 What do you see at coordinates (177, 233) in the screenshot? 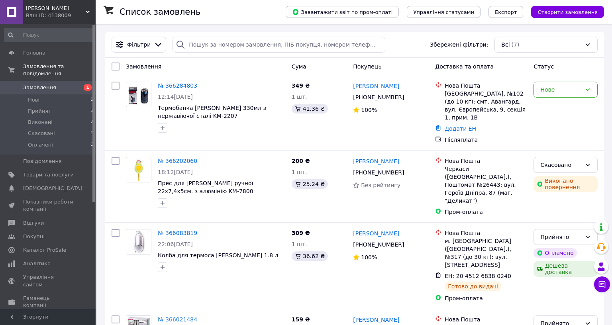
I see `a: № 366083819` at bounding box center [177, 233].